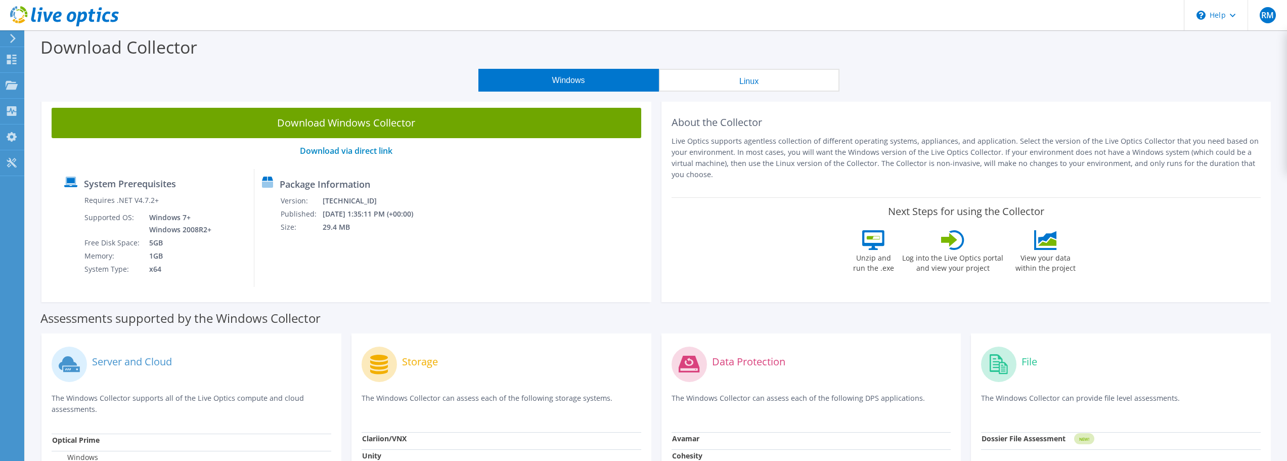 This screenshot has width=1287, height=461. Describe the element at coordinates (1029, 361) in the screenshot. I see `label: File` at that location.